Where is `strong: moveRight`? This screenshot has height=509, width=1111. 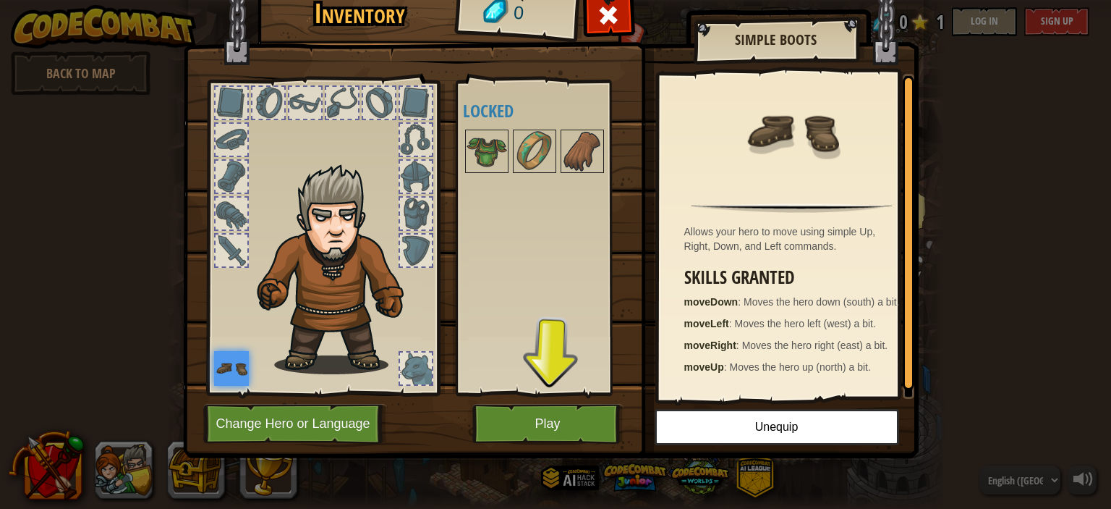
strong: moveRight is located at coordinates (710, 345).